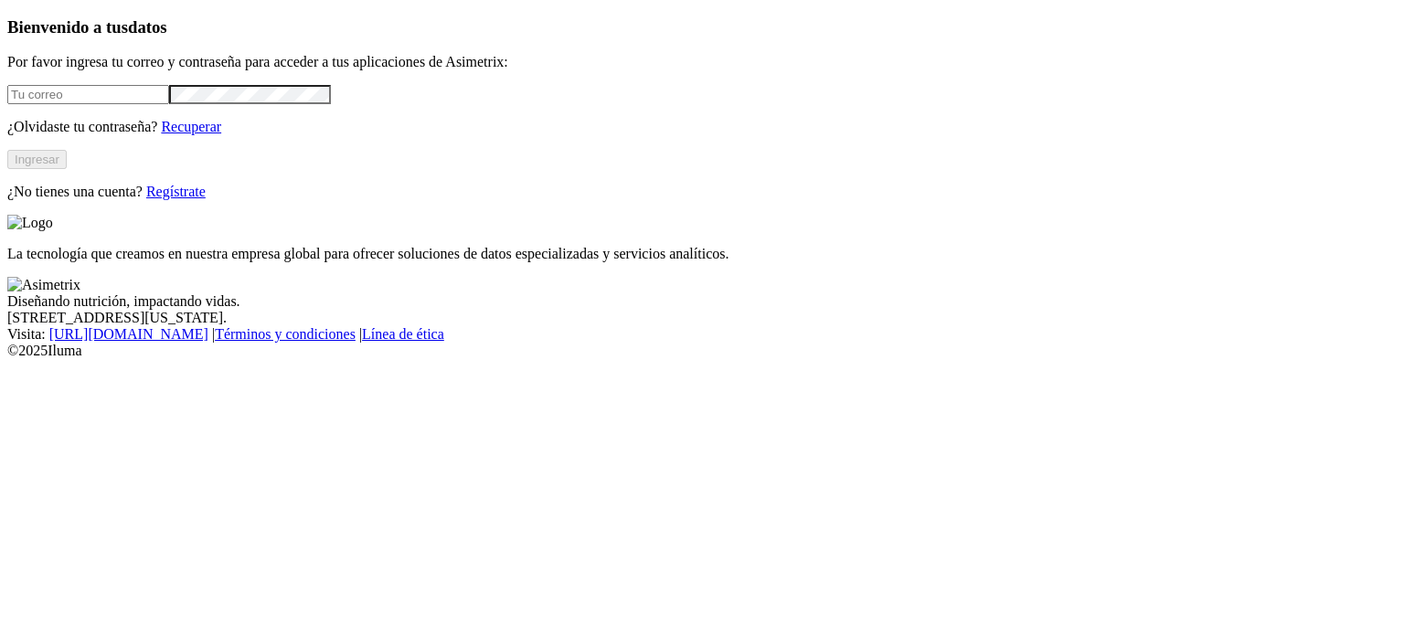 This screenshot has width=1404, height=635. Describe the element at coordinates (702, 302) in the screenshot. I see `div: Diseñando nutrición, impactando vidas.` at that location.